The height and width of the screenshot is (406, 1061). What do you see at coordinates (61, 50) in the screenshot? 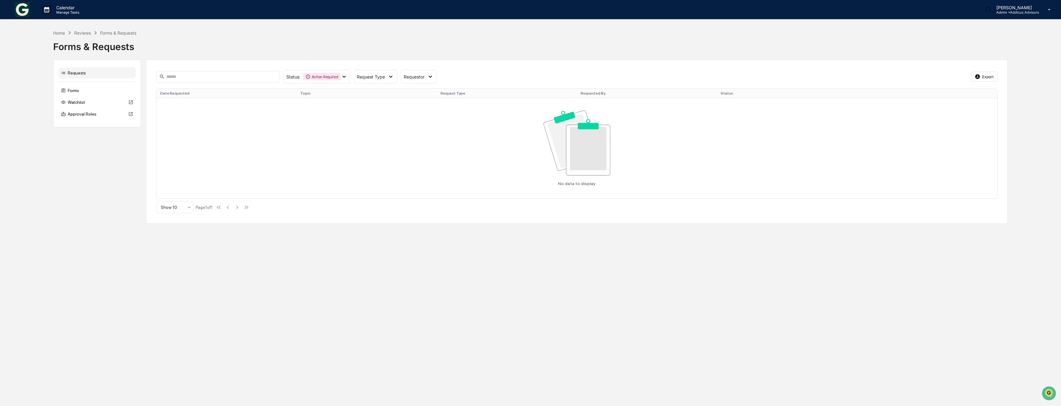
I see `div: Start new chat` at bounding box center [61, 50].